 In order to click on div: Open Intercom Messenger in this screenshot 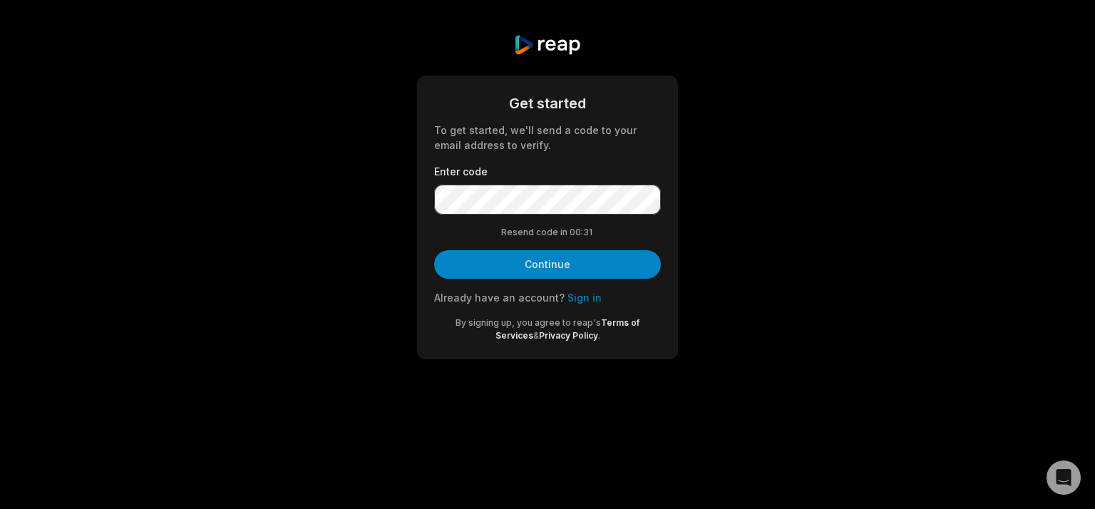, I will do `click(1064, 478)`.